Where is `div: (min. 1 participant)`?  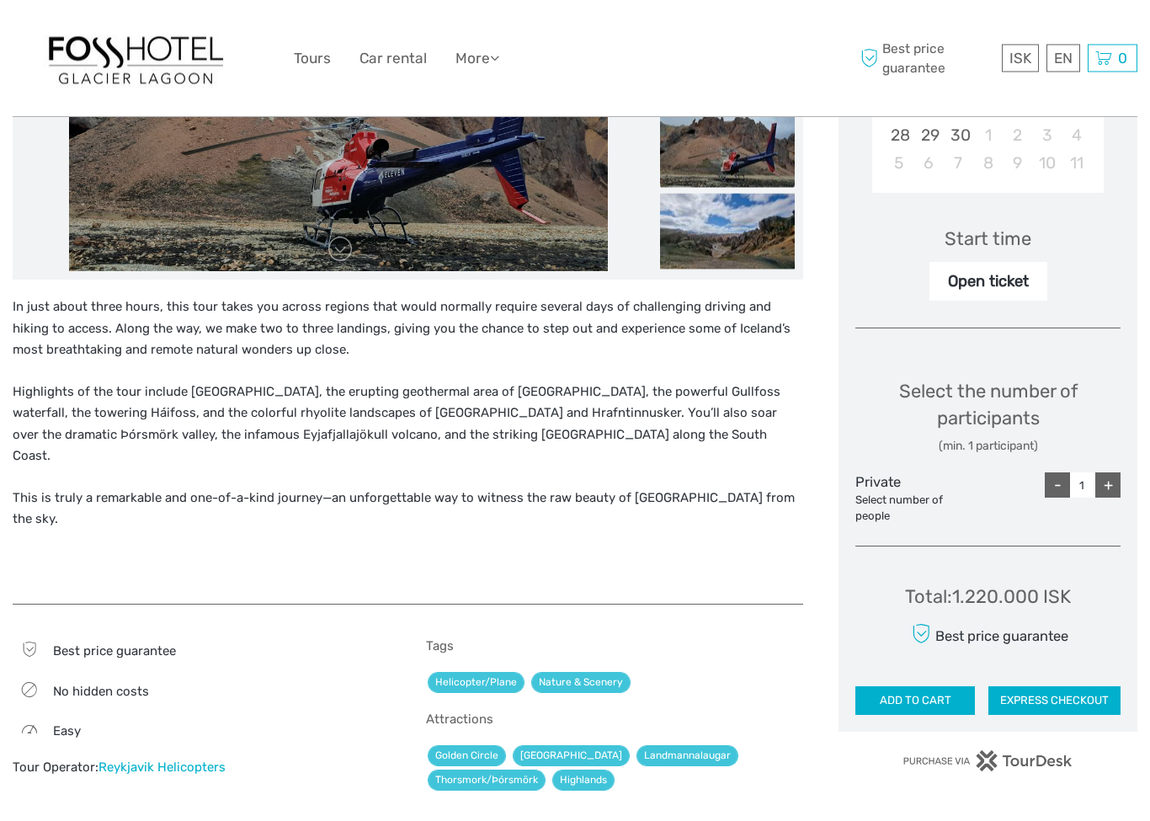 div: (min. 1 participant) is located at coordinates (987, 447).